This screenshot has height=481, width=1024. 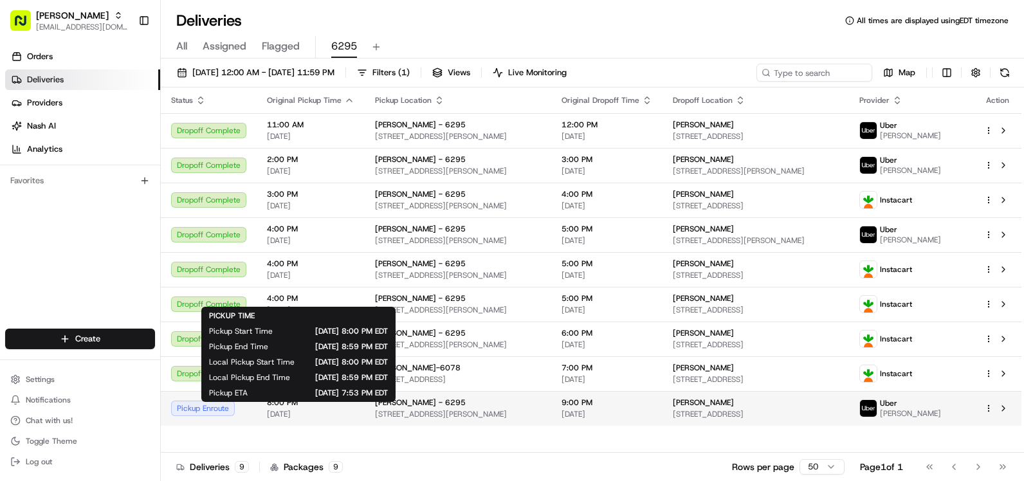 I want to click on span: Dropoff Location, so click(x=702, y=100).